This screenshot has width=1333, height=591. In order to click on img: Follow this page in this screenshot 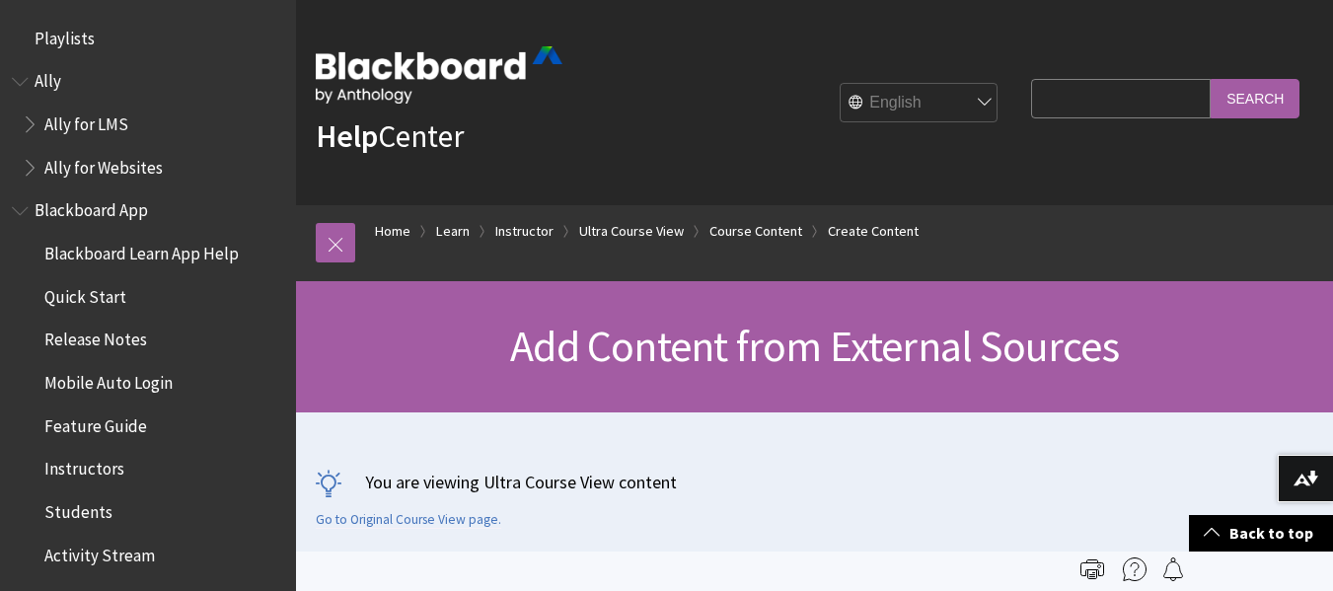, I will do `click(1173, 569)`.